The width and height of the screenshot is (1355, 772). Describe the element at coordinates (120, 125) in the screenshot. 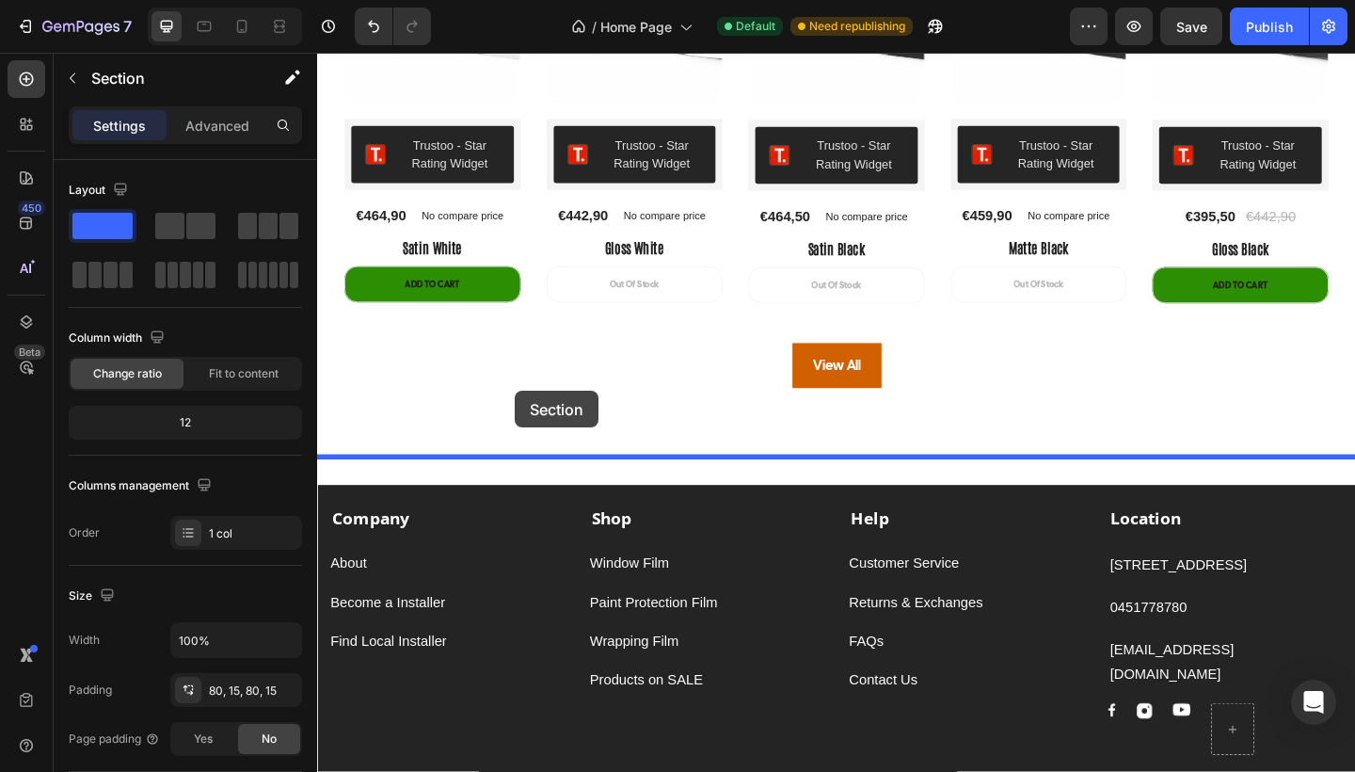

I see `p: Settings` at that location.